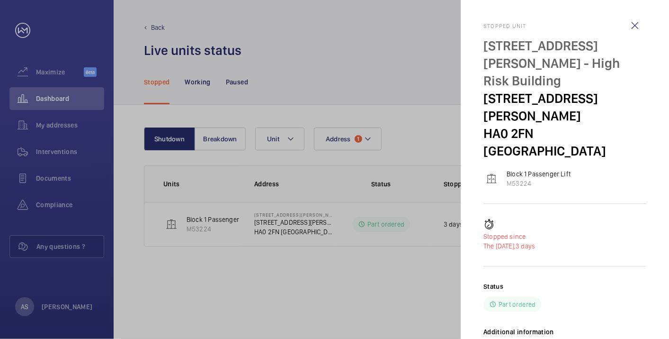  Describe the element at coordinates (565, 26) in the screenshot. I see `h2: Stopped unit` at that location.